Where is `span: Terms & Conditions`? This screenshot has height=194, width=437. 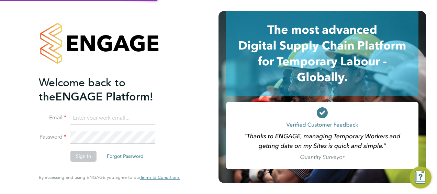 span: Terms & Conditions is located at coordinates (160, 177).